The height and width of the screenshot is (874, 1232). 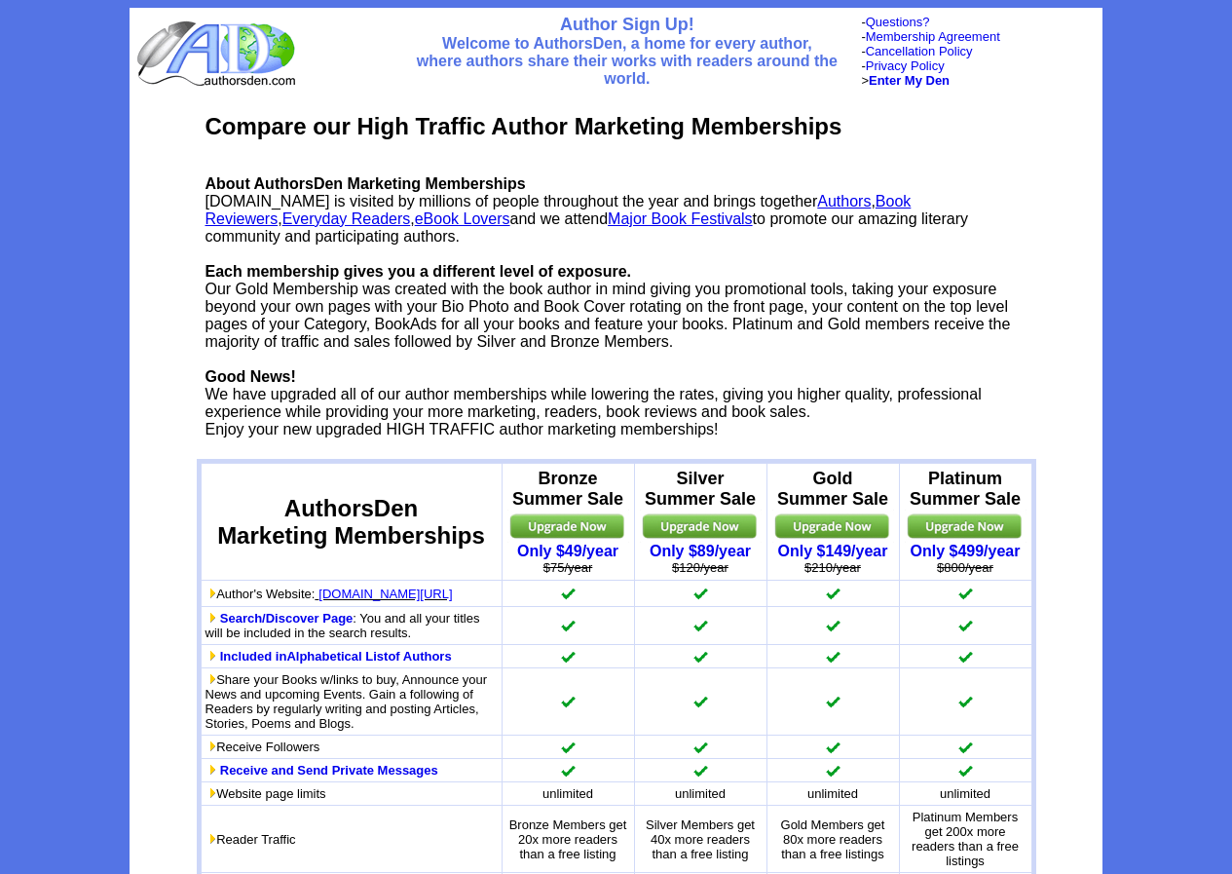 I want to click on font: AuthorsDen Marketing Memberships, so click(x=351, y=521).